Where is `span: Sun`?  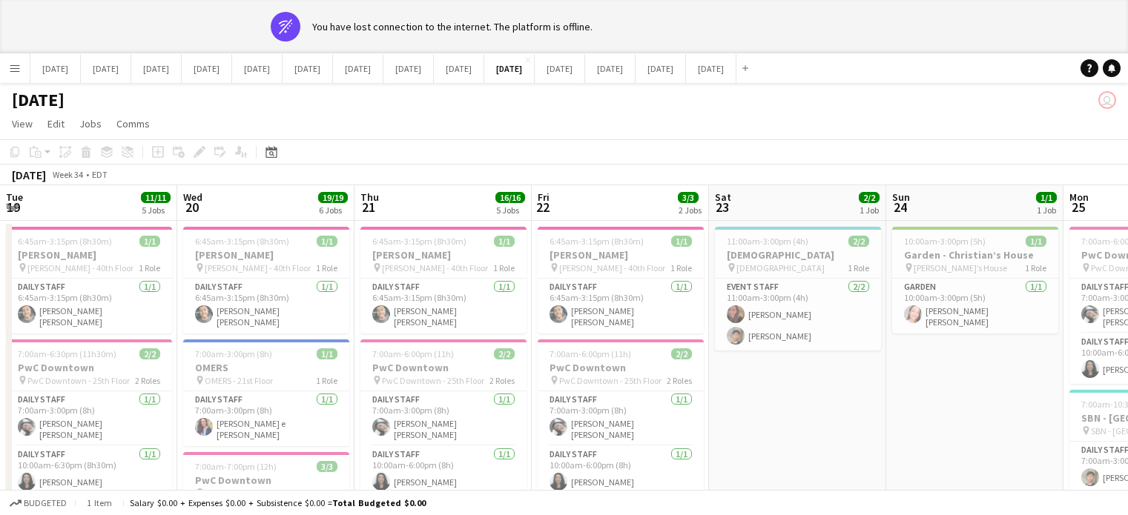 span: Sun is located at coordinates (901, 197).